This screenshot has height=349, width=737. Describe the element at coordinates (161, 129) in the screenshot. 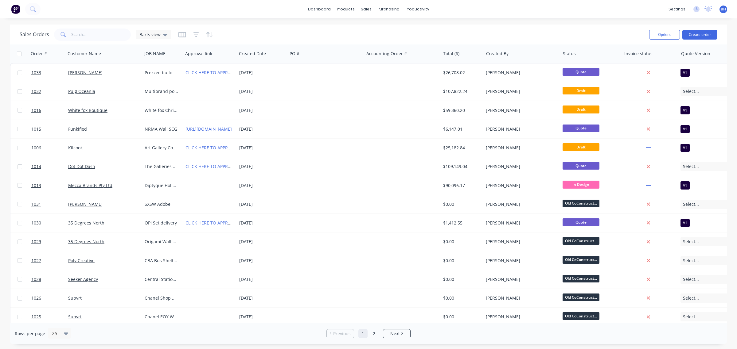

I see `div: NRMA Wall SCG` at that location.